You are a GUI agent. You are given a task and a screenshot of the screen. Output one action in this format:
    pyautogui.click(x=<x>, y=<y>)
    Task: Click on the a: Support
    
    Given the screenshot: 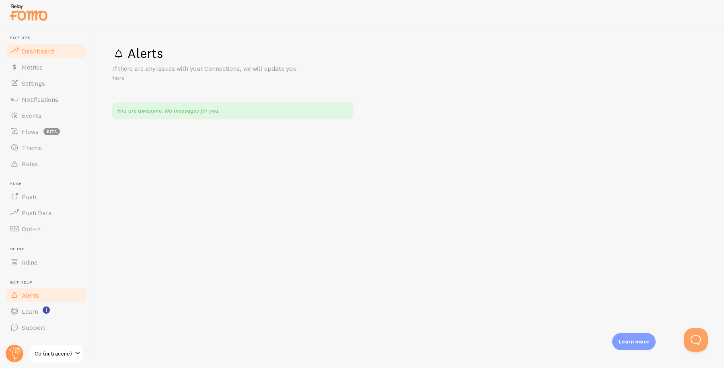 What is the action you would take?
    pyautogui.click(x=46, y=327)
    